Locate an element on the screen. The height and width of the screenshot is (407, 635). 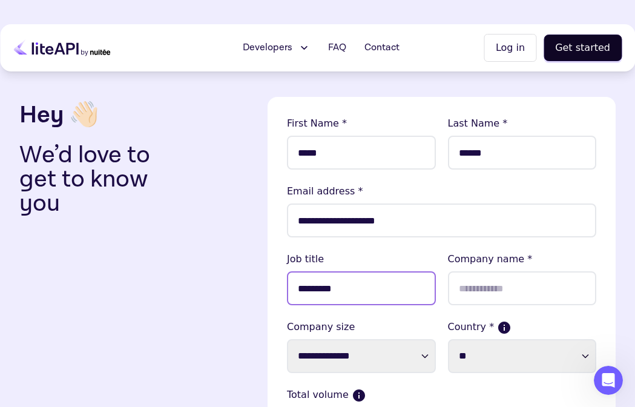
lable: Company name * is located at coordinates (523, 259).